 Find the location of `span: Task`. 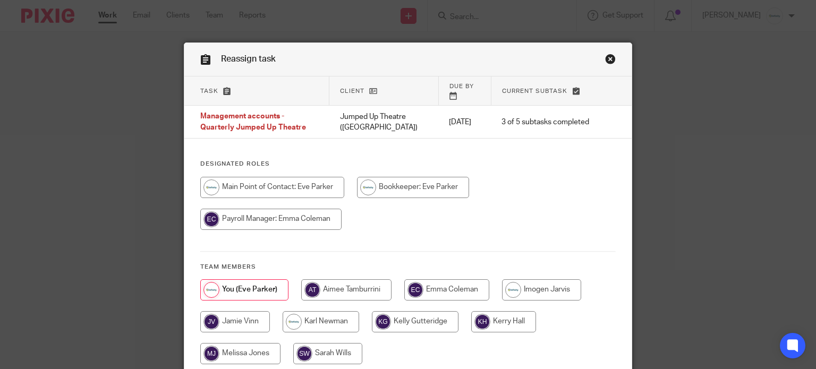

span: Task is located at coordinates (209, 91).